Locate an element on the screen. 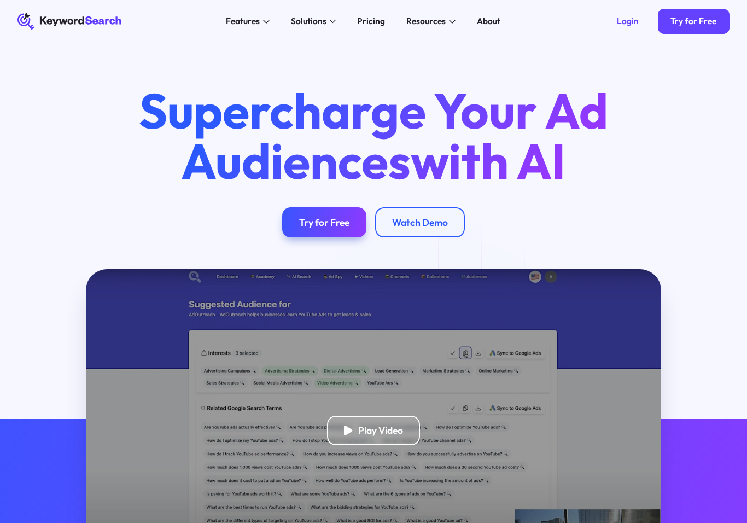  div: Resources is located at coordinates (426, 21).